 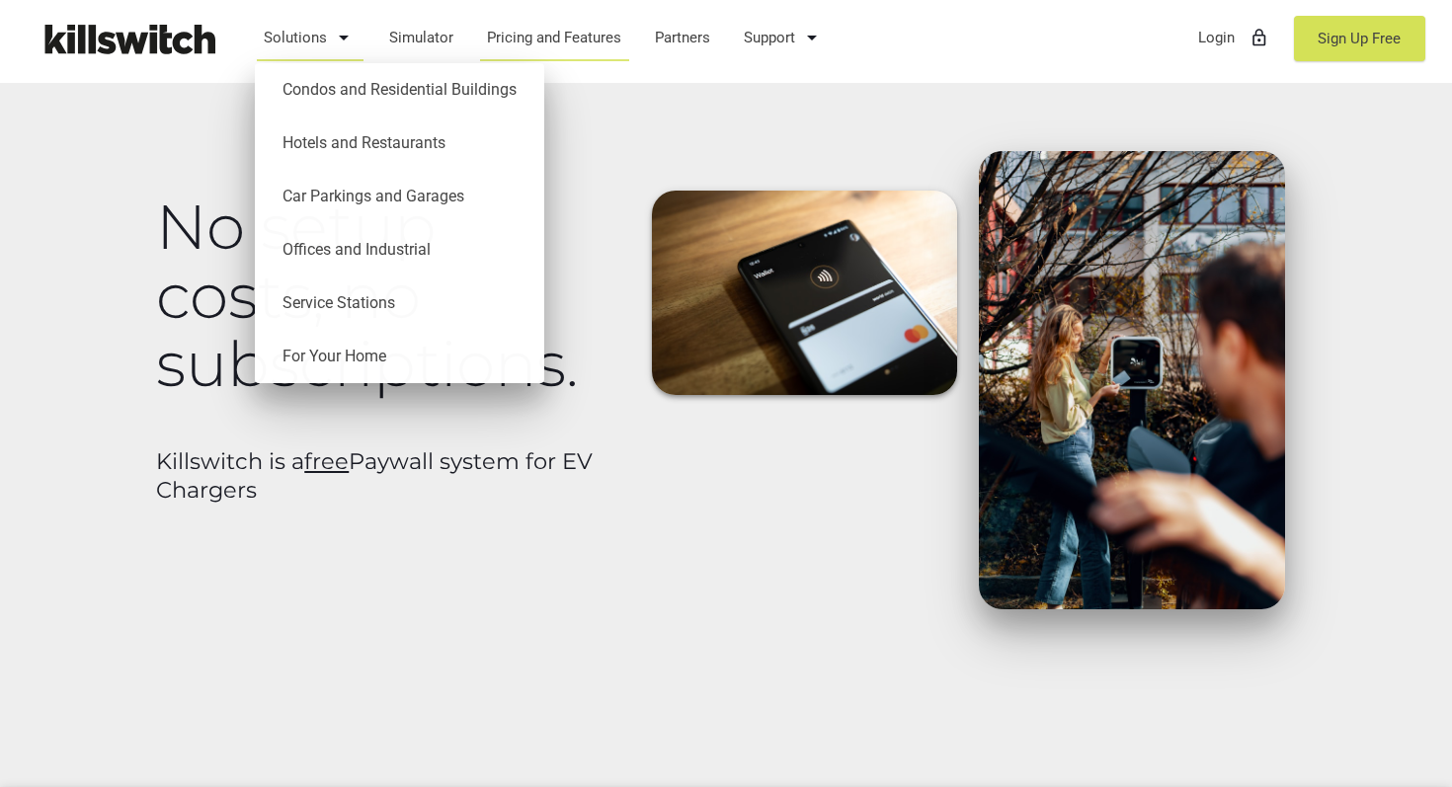 What do you see at coordinates (682, 38) in the screenshot?
I see `a: Partners` at bounding box center [682, 38].